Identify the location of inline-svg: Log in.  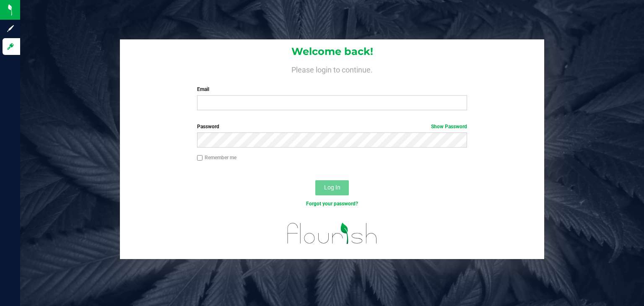
(10, 47).